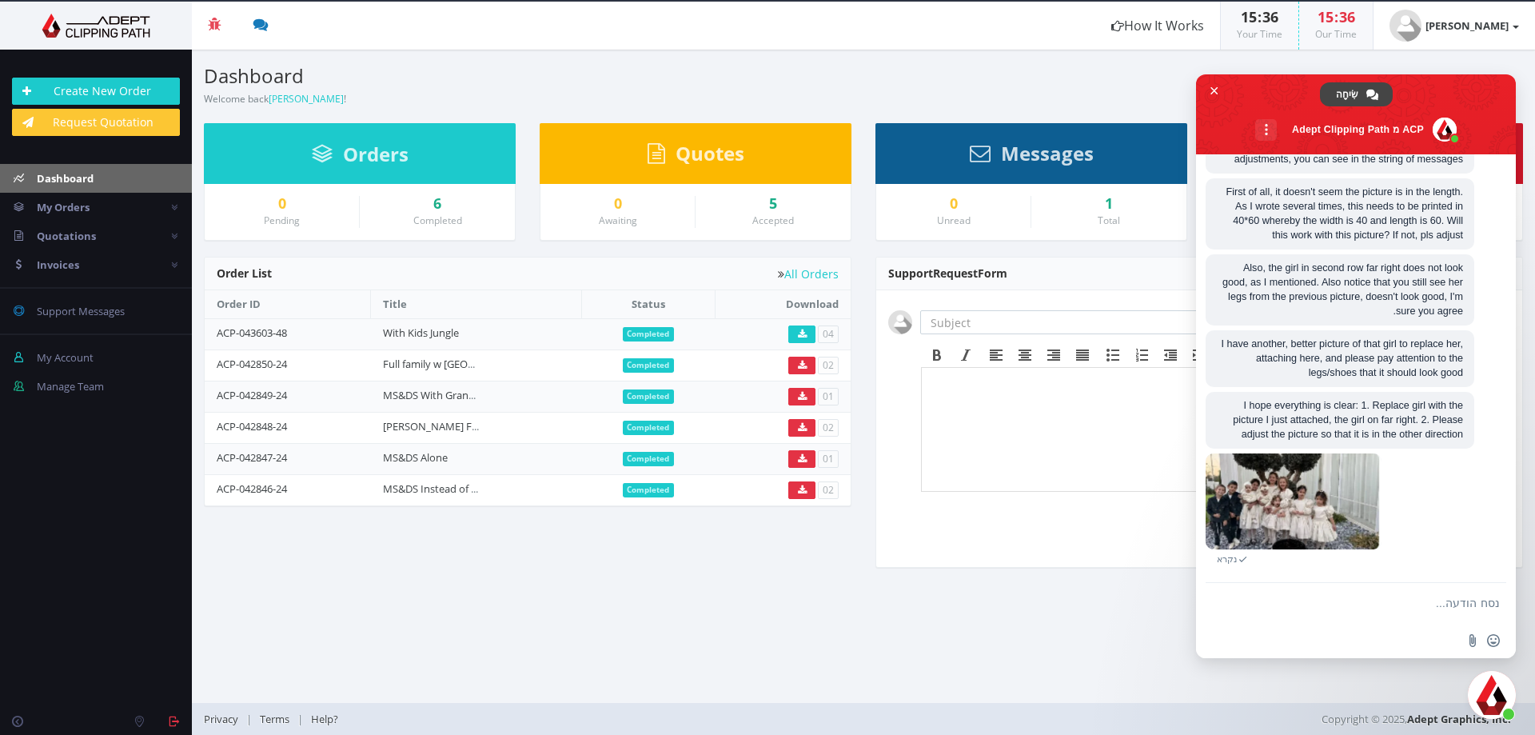 This screenshot has height=735, width=1535. Describe the element at coordinates (437, 204) in the screenshot. I see `a: 6` at that location.